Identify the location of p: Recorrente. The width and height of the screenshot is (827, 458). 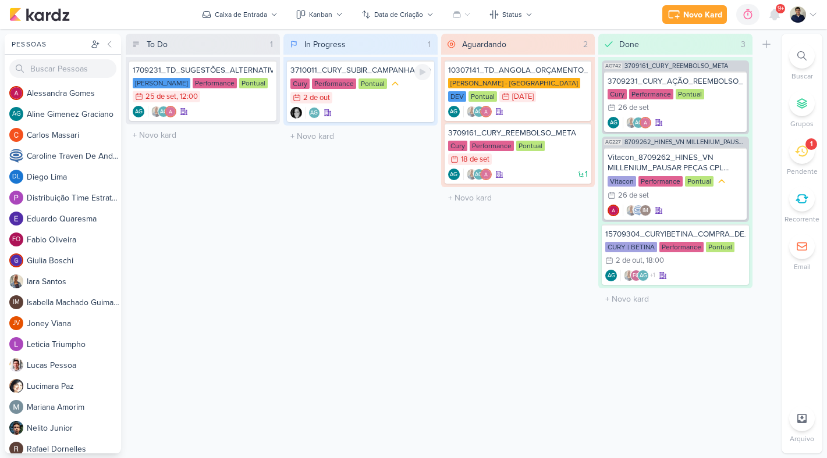
(802, 219).